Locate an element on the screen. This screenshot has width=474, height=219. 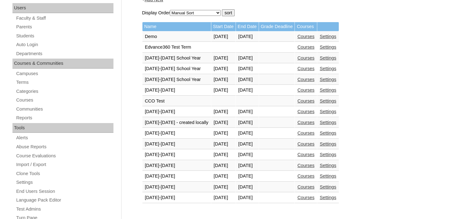
td: End Date is located at coordinates (247, 26).